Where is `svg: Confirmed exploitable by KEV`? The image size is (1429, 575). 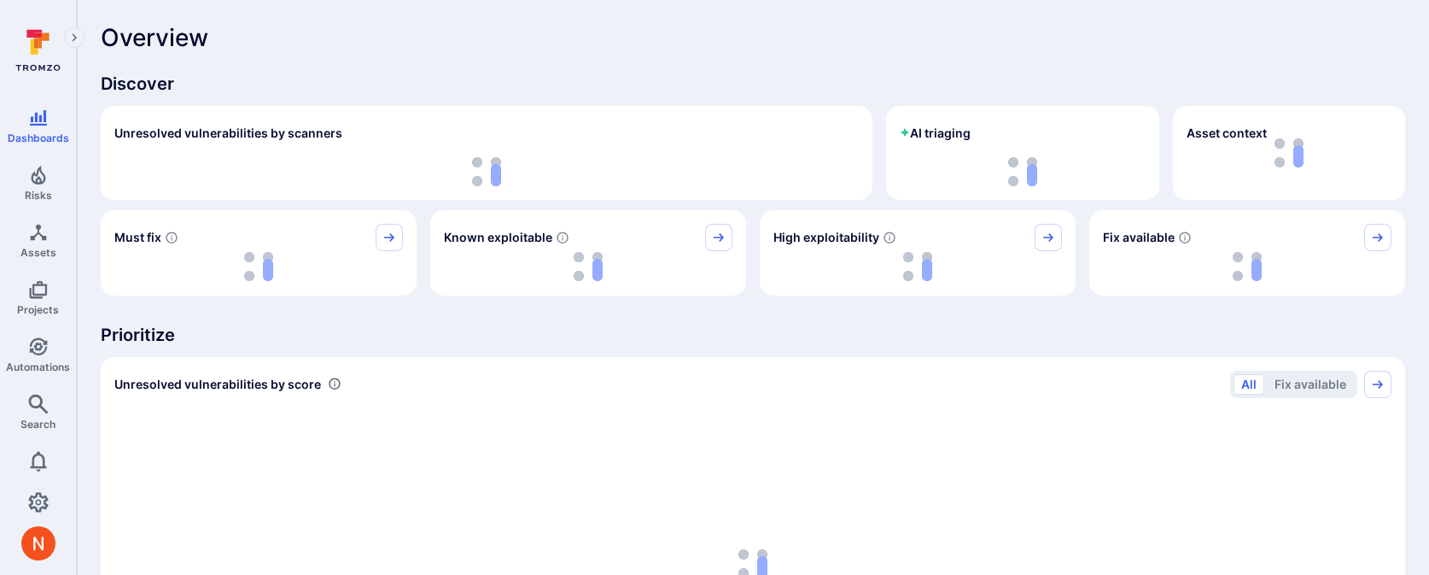 svg: Confirmed exploitable by KEV is located at coordinates (563, 237).